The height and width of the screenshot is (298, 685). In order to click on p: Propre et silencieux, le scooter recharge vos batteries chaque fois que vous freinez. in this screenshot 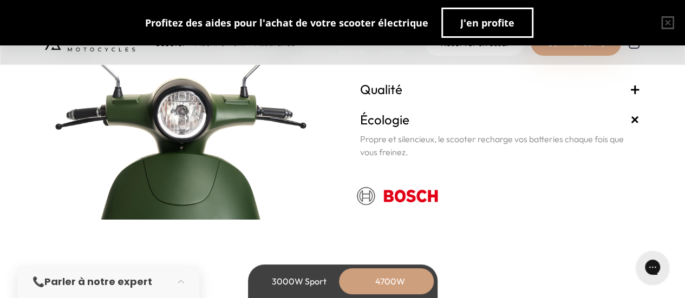, I will do `click(501, 146)`.